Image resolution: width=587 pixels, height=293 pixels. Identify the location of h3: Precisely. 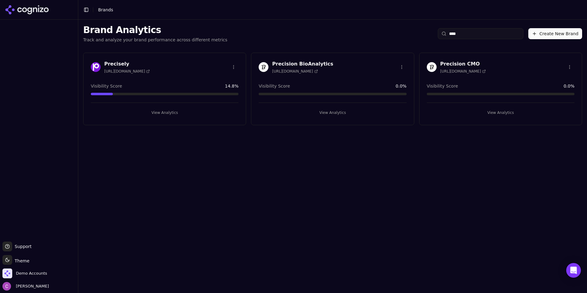
(127, 64).